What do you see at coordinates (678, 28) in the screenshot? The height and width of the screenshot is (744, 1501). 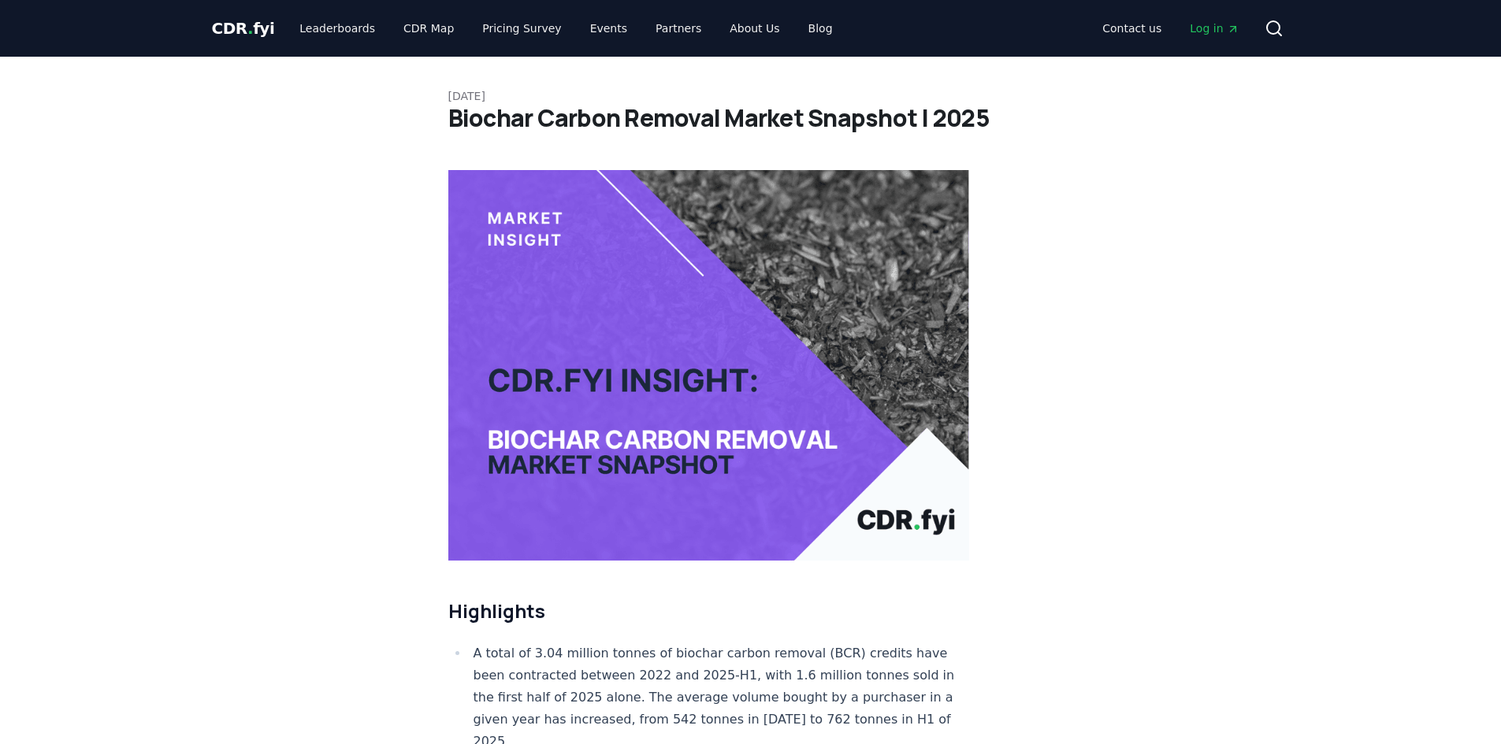 I see `a: Partners` at bounding box center [678, 28].